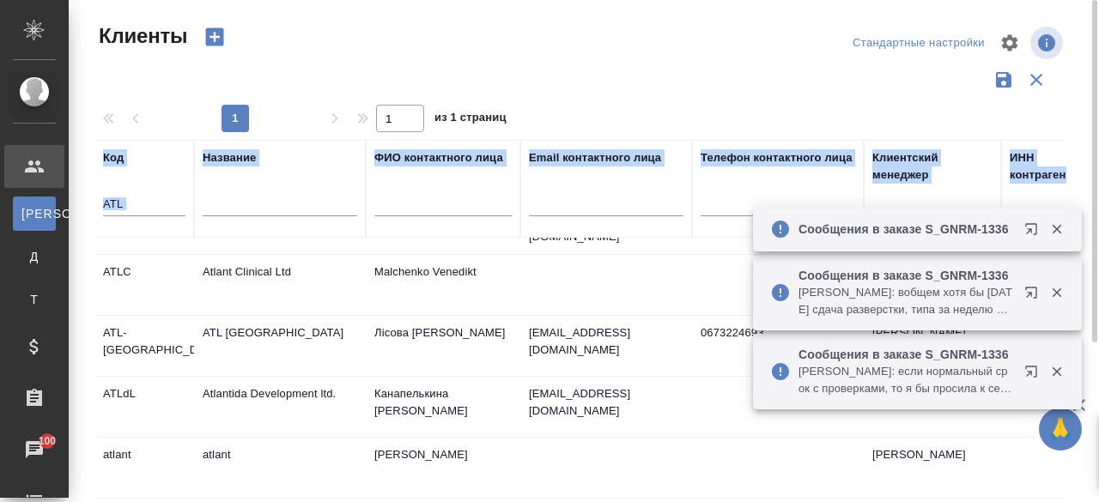 The image size is (1099, 502). Describe the element at coordinates (280, 285) in the screenshot. I see `td: Atlant Clinical Ltd` at that location.